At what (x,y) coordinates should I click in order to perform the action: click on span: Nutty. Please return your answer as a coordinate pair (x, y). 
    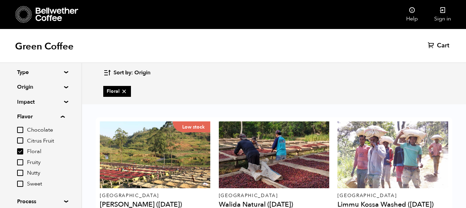
    Looking at the image, I should click on (46, 174).